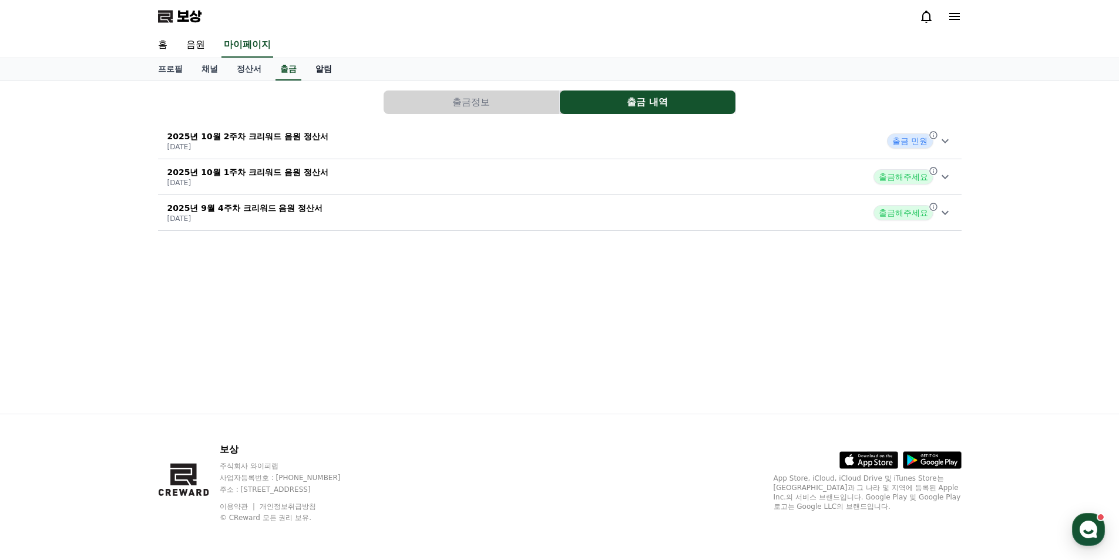 The width and height of the screenshot is (1119, 560). I want to click on a: 출금, so click(288, 69).